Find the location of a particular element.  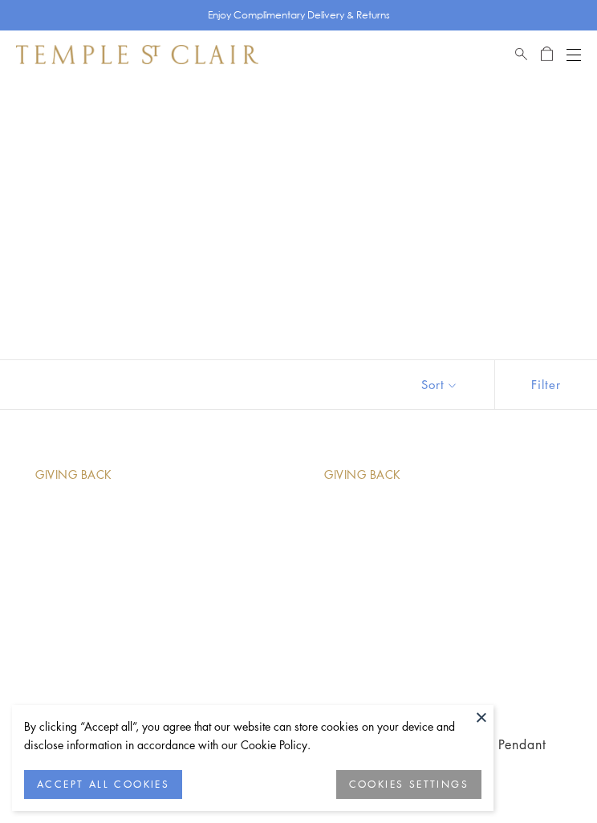

img: Temple St. Clair is located at coordinates (137, 55).